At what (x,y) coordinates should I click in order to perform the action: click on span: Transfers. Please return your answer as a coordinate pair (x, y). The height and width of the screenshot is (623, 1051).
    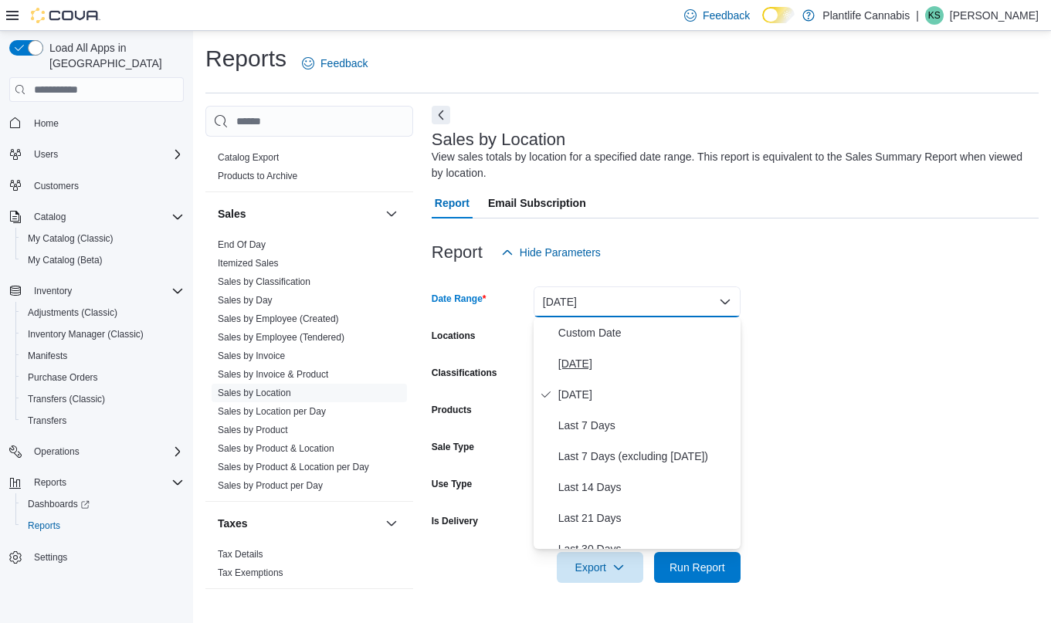
    Looking at the image, I should click on (47, 421).